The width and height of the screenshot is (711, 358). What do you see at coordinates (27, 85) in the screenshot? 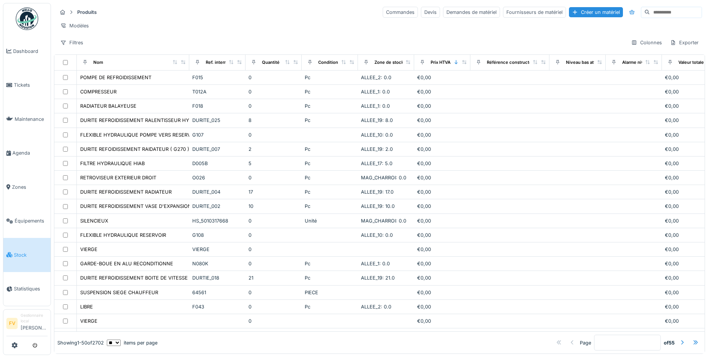
I see `a: Tickets` at bounding box center [27, 85].